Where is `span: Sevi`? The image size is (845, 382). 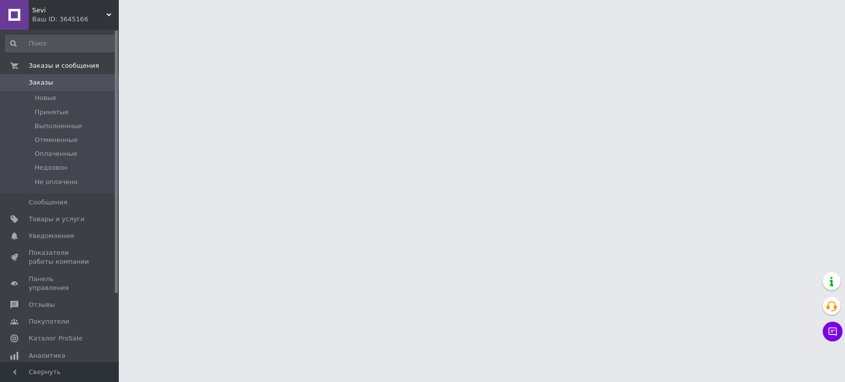
span: Sevi is located at coordinates (69, 10).